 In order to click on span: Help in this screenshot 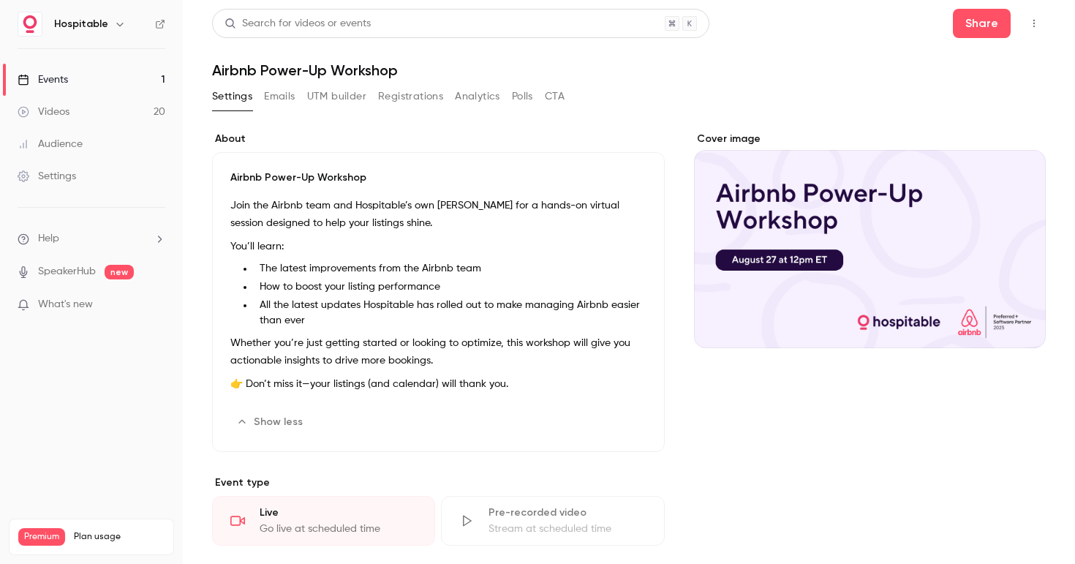, I will do `click(48, 238)`.